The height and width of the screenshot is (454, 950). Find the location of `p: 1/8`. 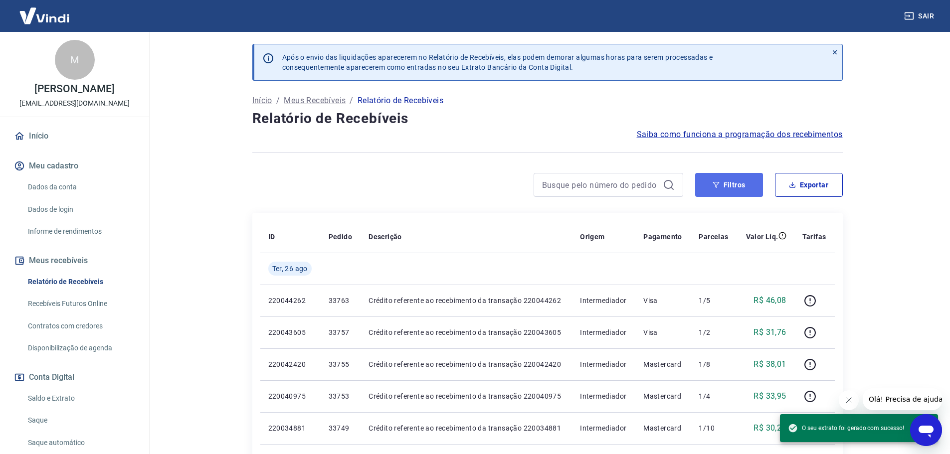

p: 1/8 is located at coordinates (713, 364).